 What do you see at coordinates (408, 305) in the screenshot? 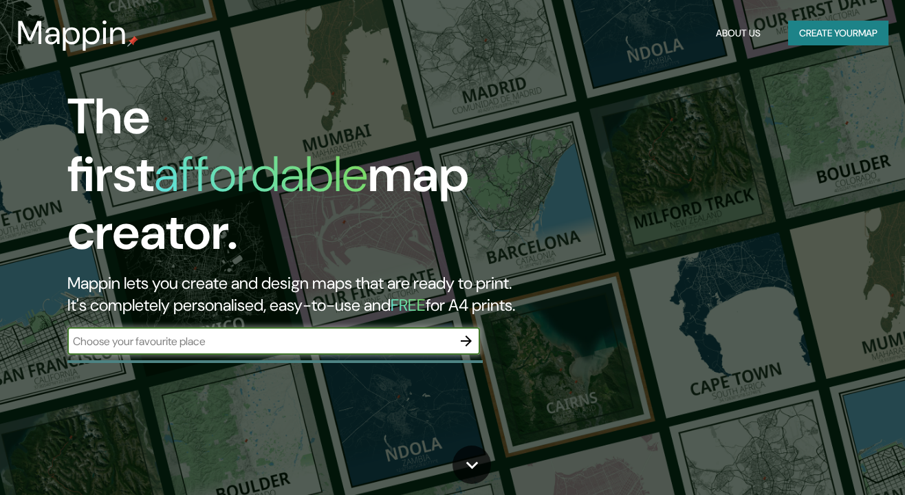
I see `h5: FREE` at bounding box center [408, 305].